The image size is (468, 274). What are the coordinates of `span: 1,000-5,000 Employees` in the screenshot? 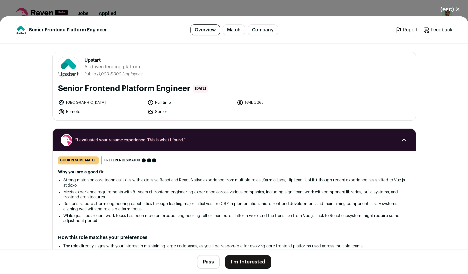 It's located at (120, 74).